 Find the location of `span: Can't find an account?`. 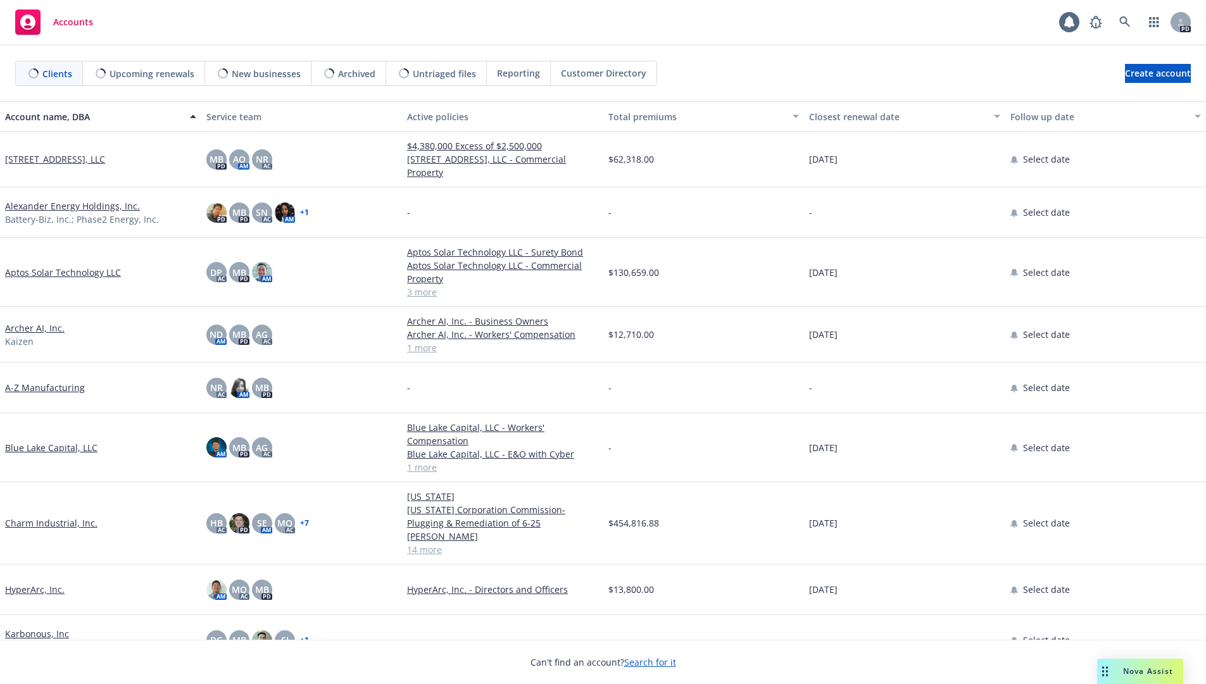

span: Can't find an account? is located at coordinates (603, 662).